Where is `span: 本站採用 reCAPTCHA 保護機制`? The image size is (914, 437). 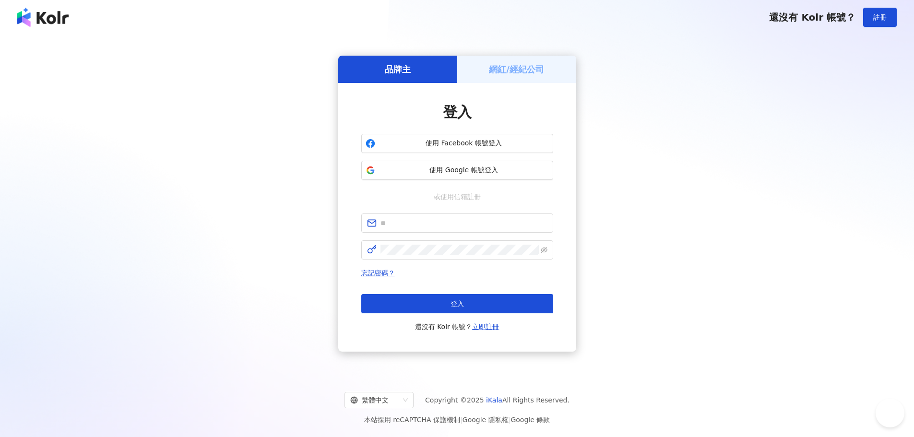 span: 本站採用 reCAPTCHA 保護機制 is located at coordinates (457, 420).